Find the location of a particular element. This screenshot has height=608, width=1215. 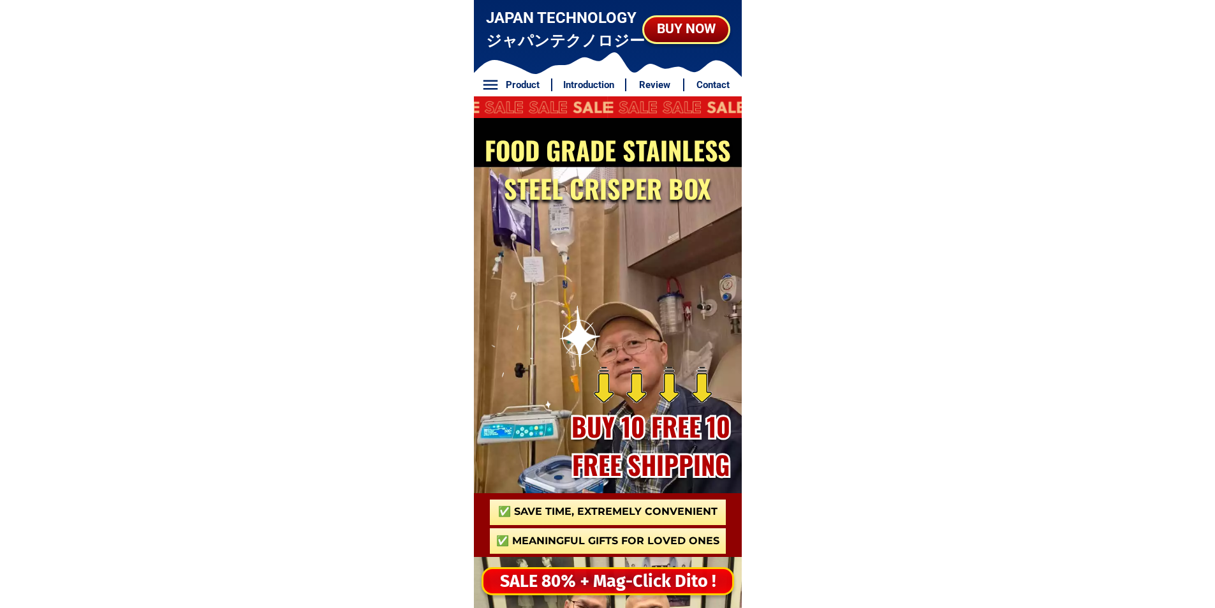

h6: Introduction is located at coordinates (588, 85).